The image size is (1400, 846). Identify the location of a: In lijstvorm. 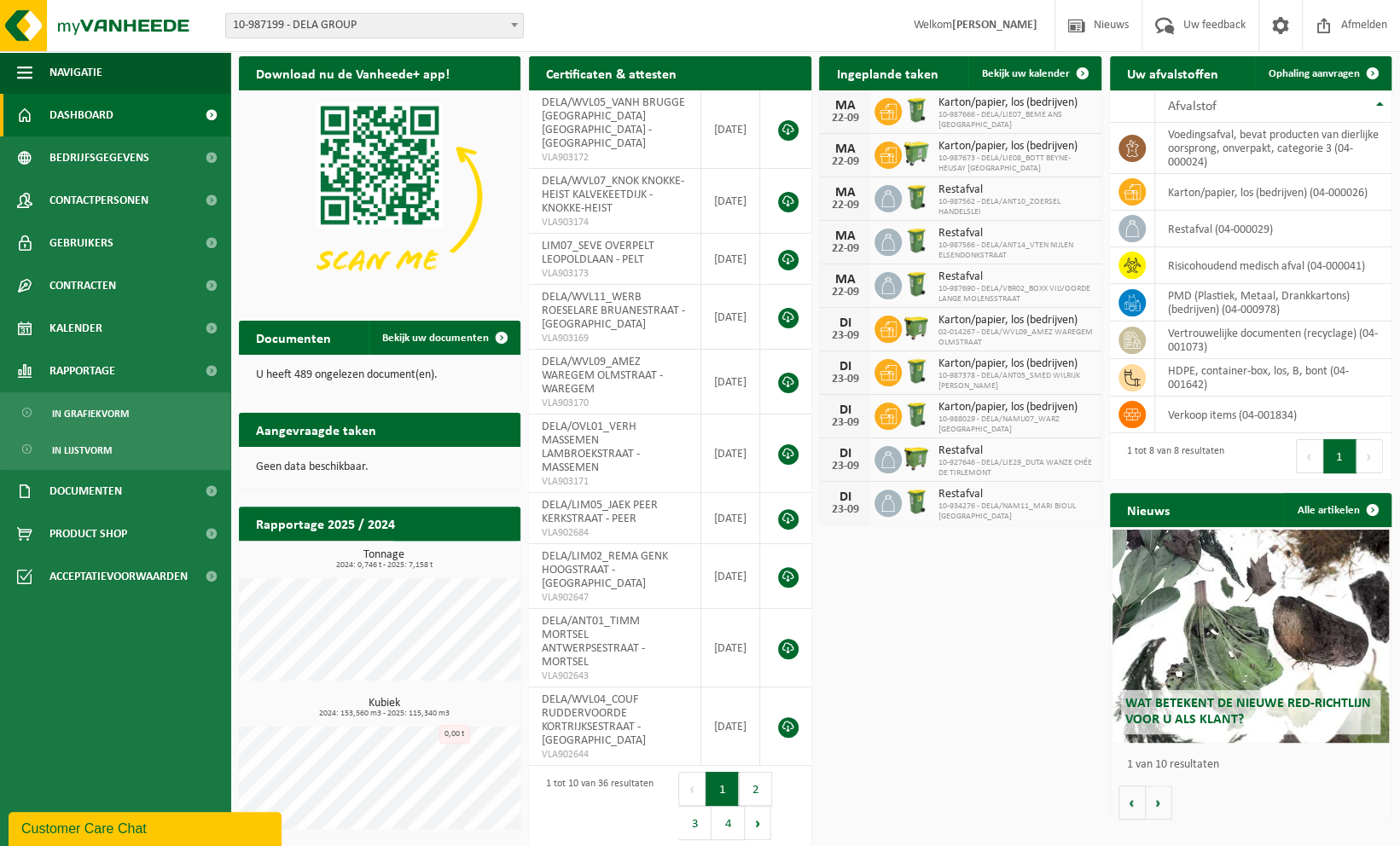
(115, 450).